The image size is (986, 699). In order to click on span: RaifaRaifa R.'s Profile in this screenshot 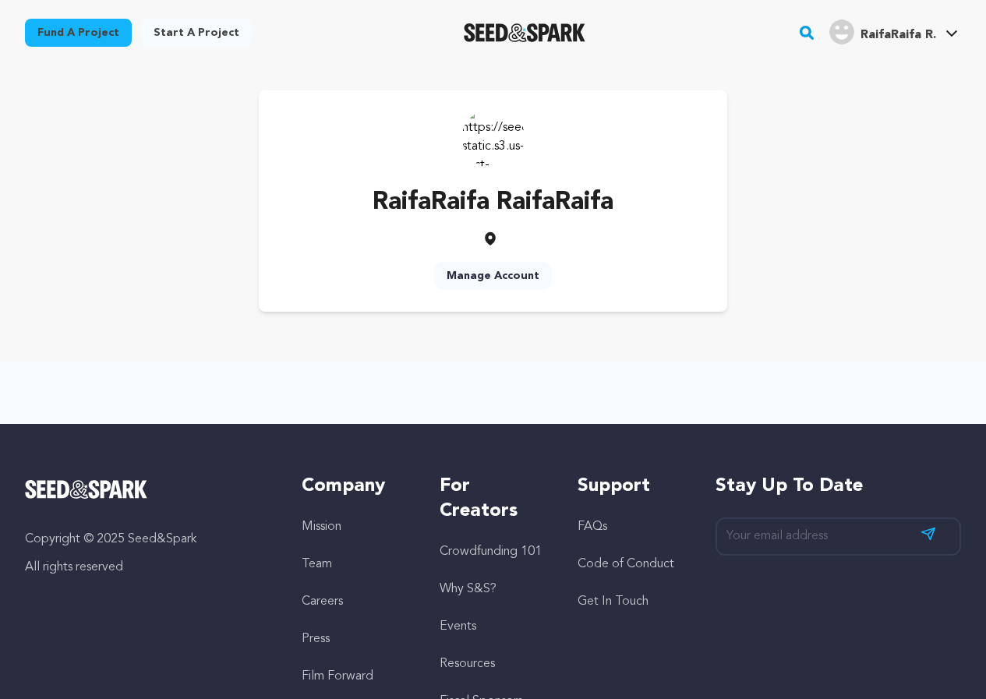, I will do `click(893, 33)`.